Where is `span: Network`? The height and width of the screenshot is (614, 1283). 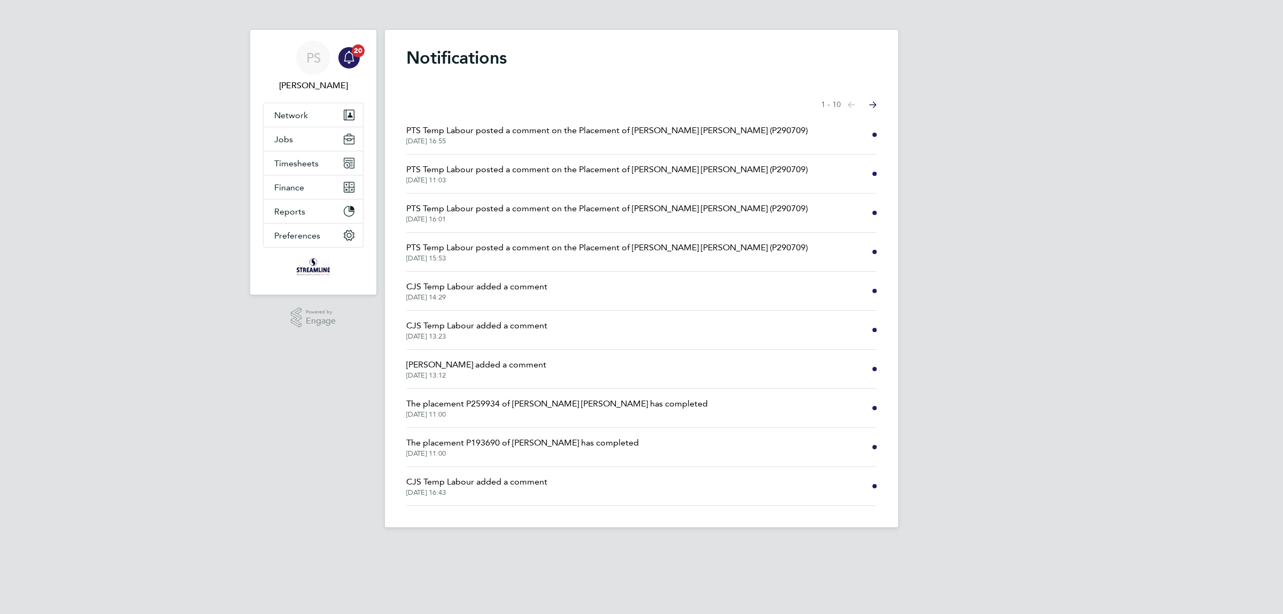
span: Network is located at coordinates (291, 115).